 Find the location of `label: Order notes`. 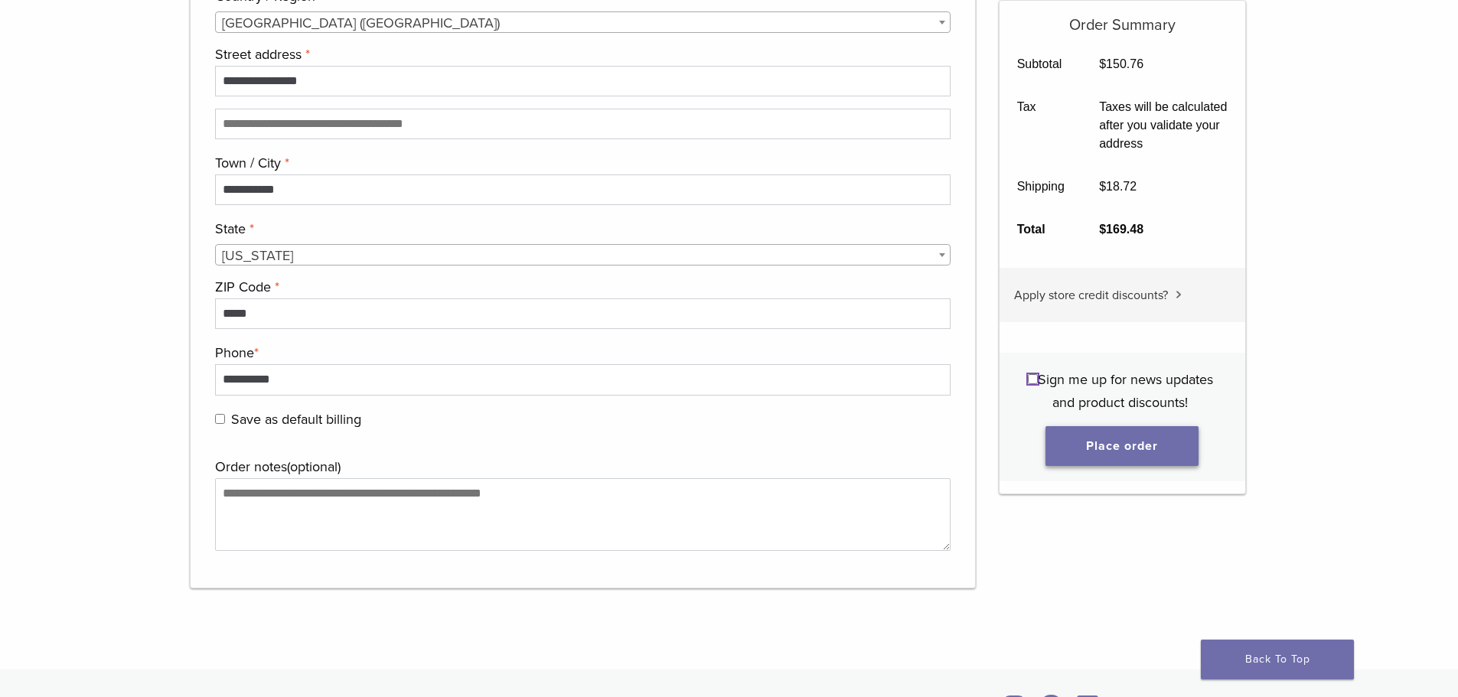

label: Order notes is located at coordinates (581, 467).